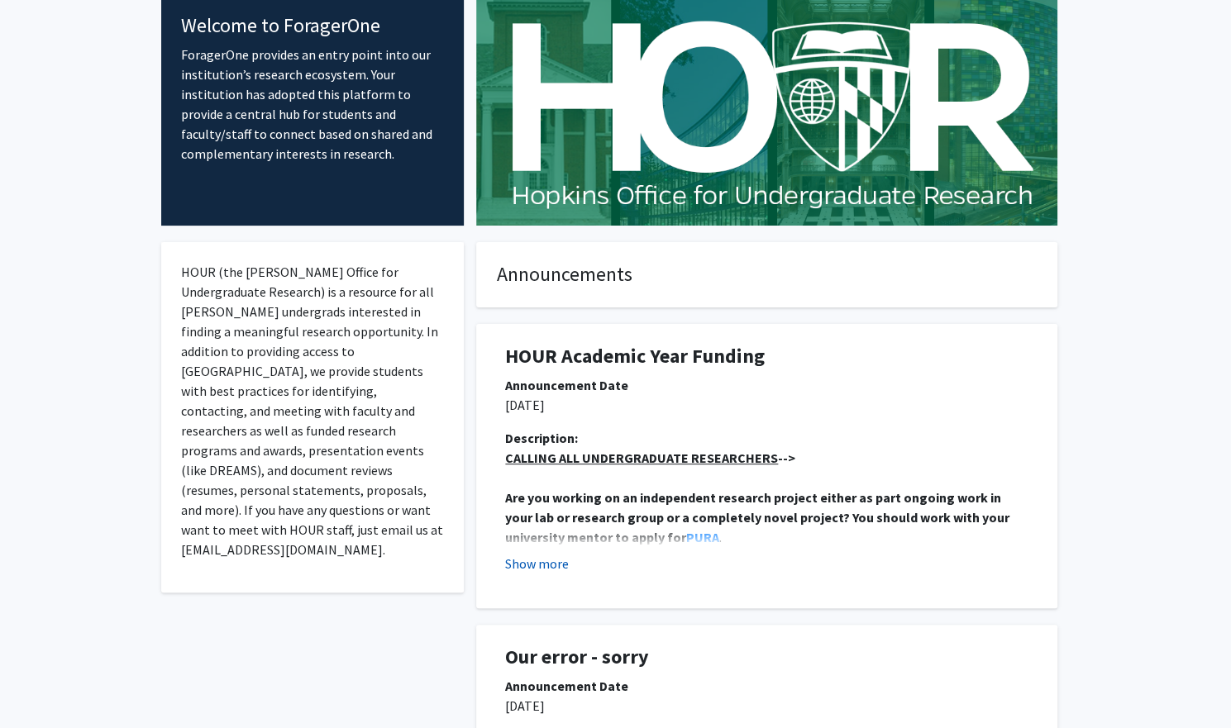 This screenshot has width=1231, height=728. I want to click on h4: Announcements, so click(766, 274).